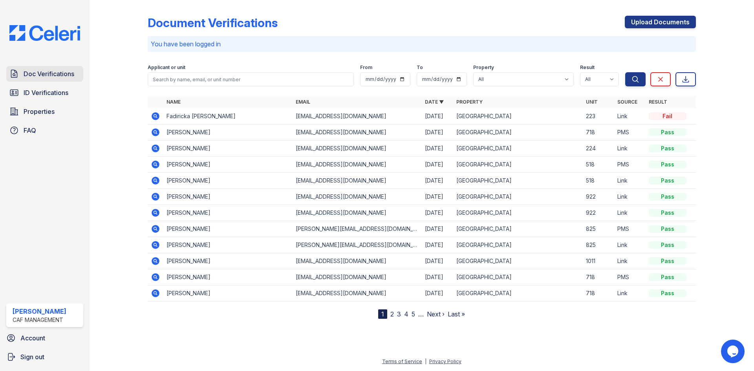 This screenshot has width=754, height=371. Describe the element at coordinates (383, 314) in the screenshot. I see `div: 1` at that location.